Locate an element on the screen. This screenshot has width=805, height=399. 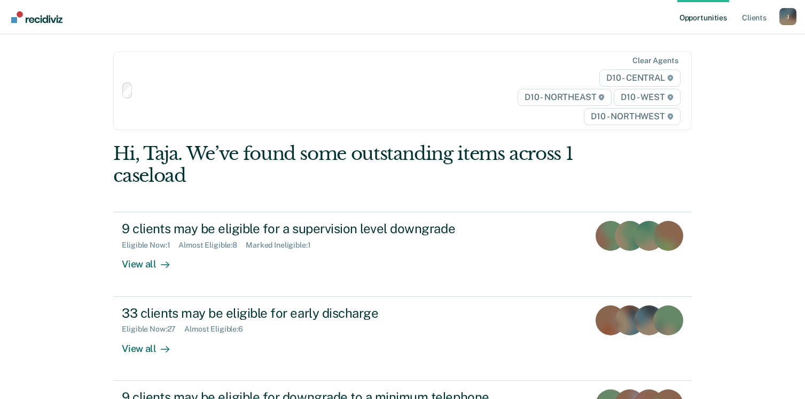
div: Hi, Taja. We’ve found some outstanding items across 1 caseload is located at coordinates (345, 165).